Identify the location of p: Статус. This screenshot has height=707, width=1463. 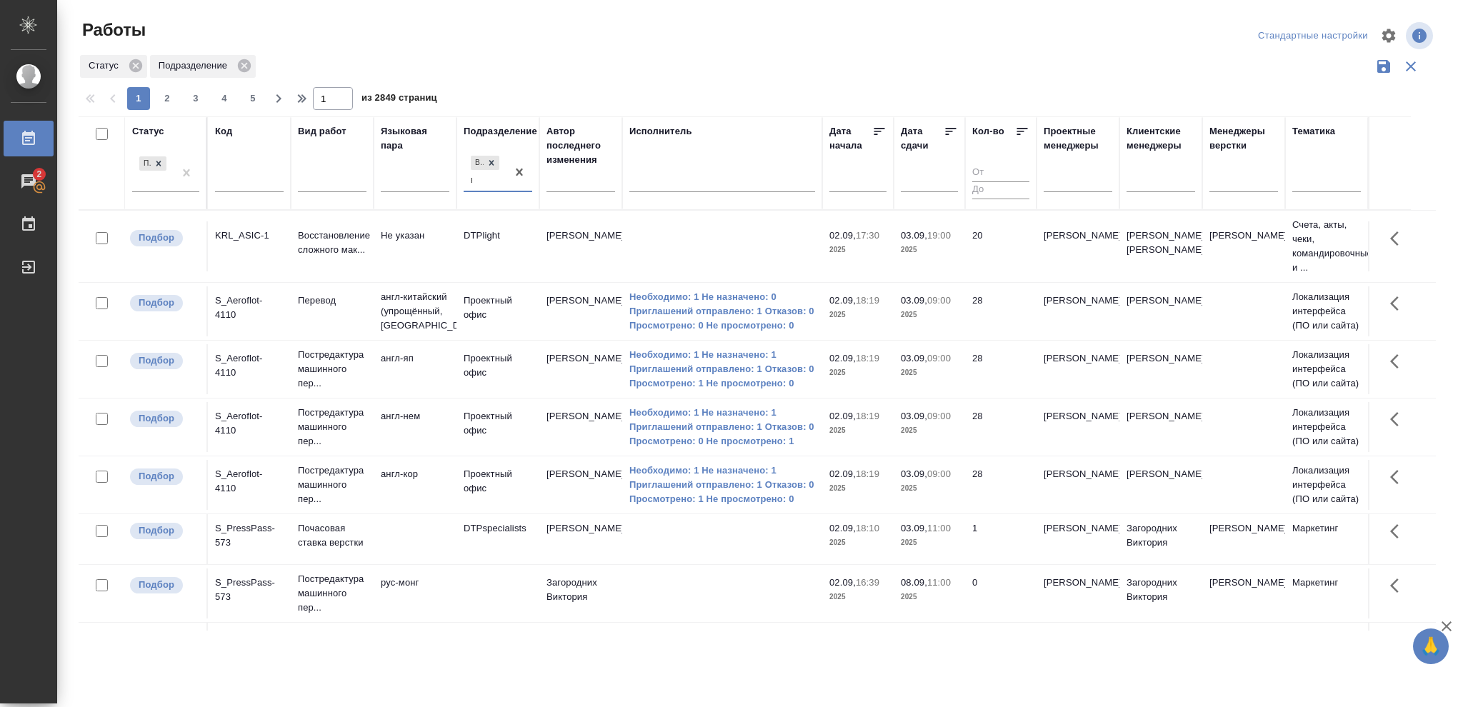
(106, 66).